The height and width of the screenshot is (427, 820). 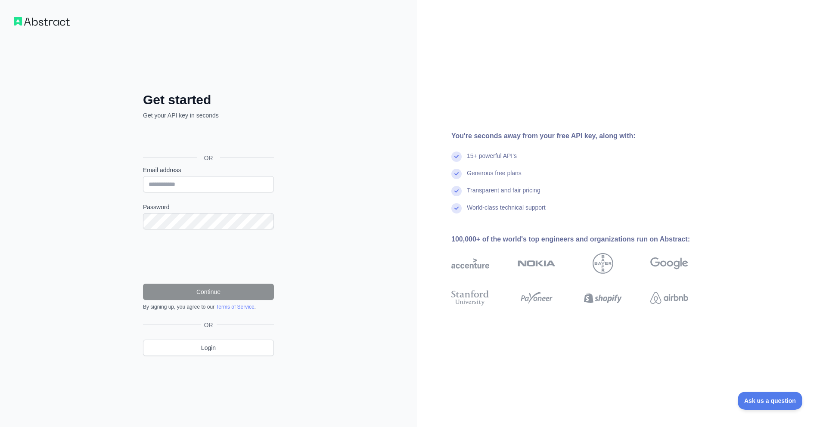 What do you see at coordinates (235, 307) in the screenshot?
I see `a: Terms of Service` at bounding box center [235, 307].